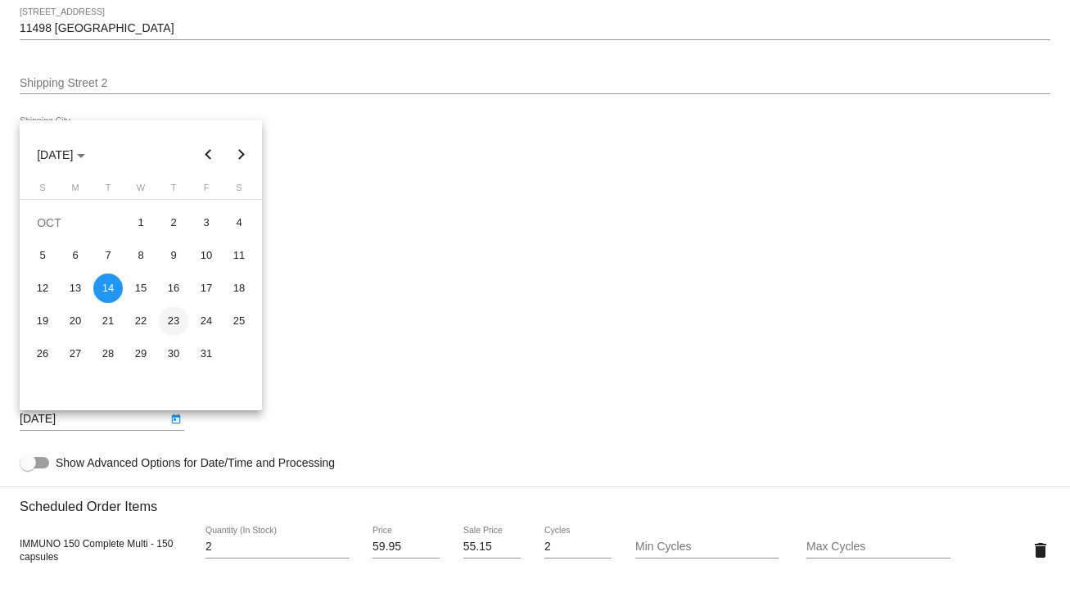  I want to click on th: Monday, so click(75, 191).